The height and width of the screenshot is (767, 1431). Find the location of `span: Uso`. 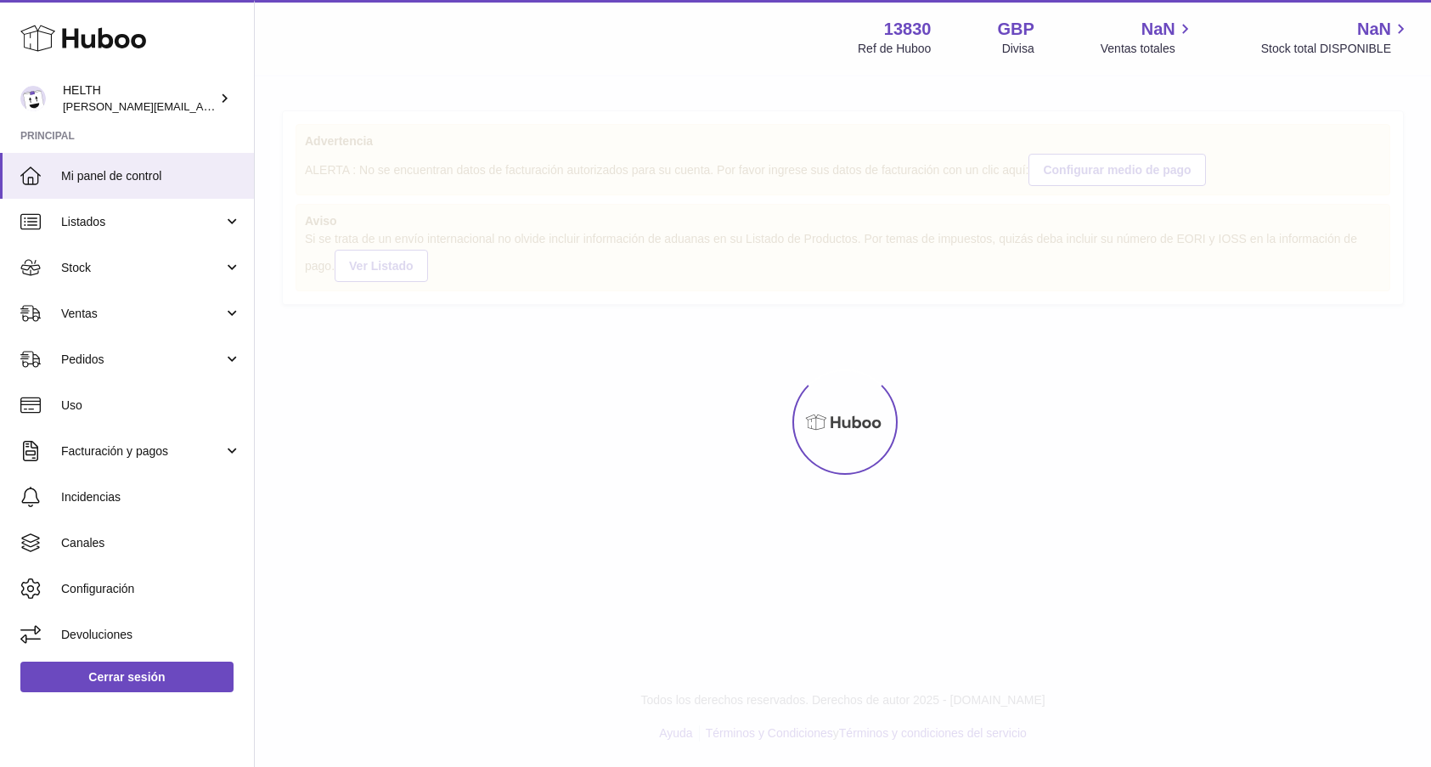

span: Uso is located at coordinates (151, 405).